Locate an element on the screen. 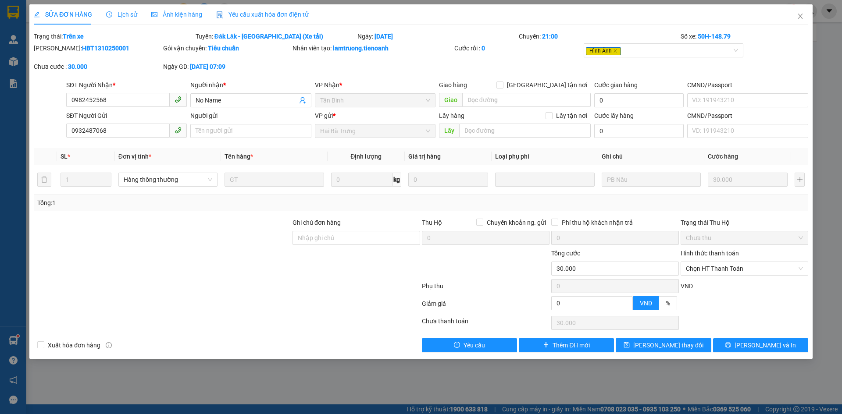 This screenshot has height=414, width=842. span: Tổng cước is located at coordinates (566, 253).